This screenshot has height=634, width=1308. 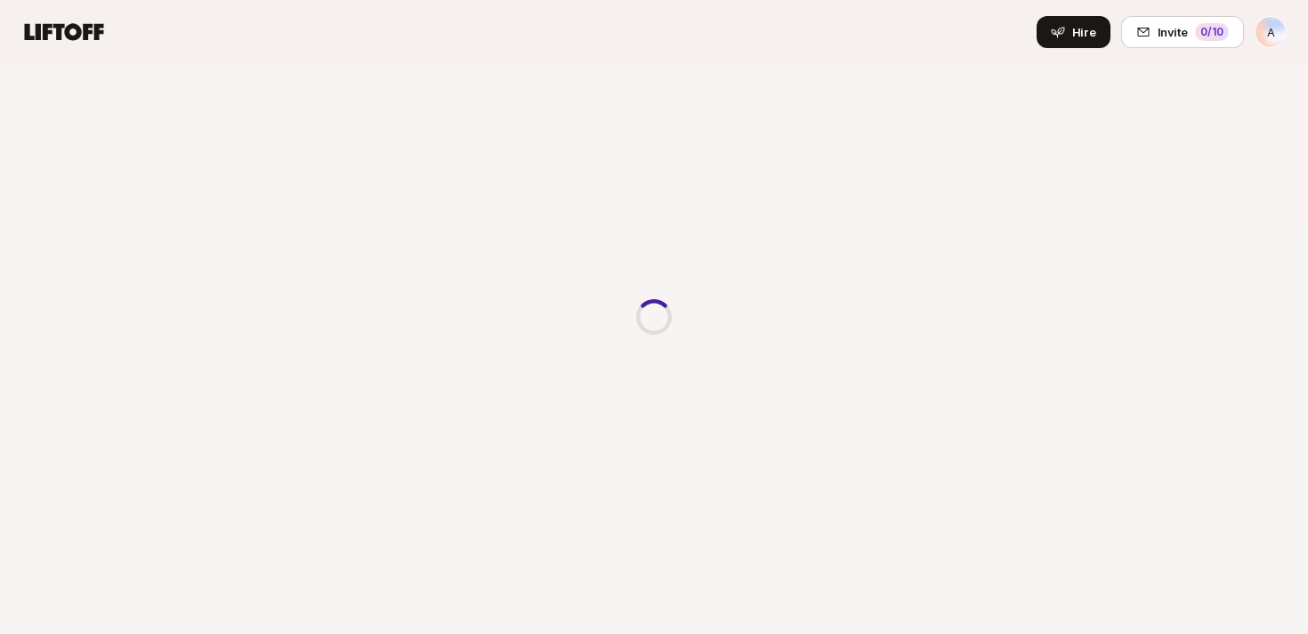 I want to click on button: Invite0/10, so click(x=1183, y=32).